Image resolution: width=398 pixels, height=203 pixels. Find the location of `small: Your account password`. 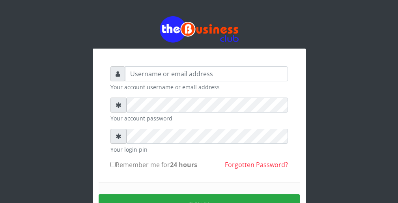

small: Your account password is located at coordinates (199, 118).